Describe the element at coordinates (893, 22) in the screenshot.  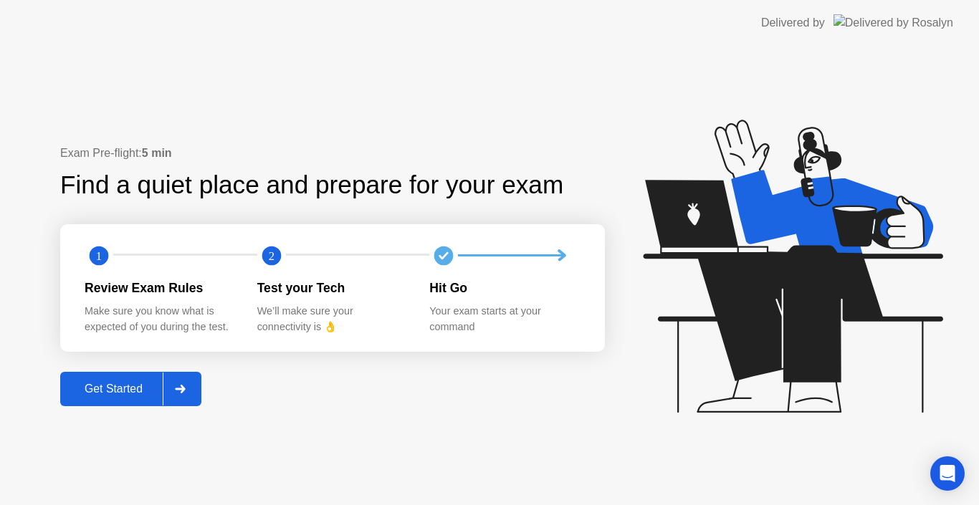
I see `img: Delivered by Rosalyn` at that location.